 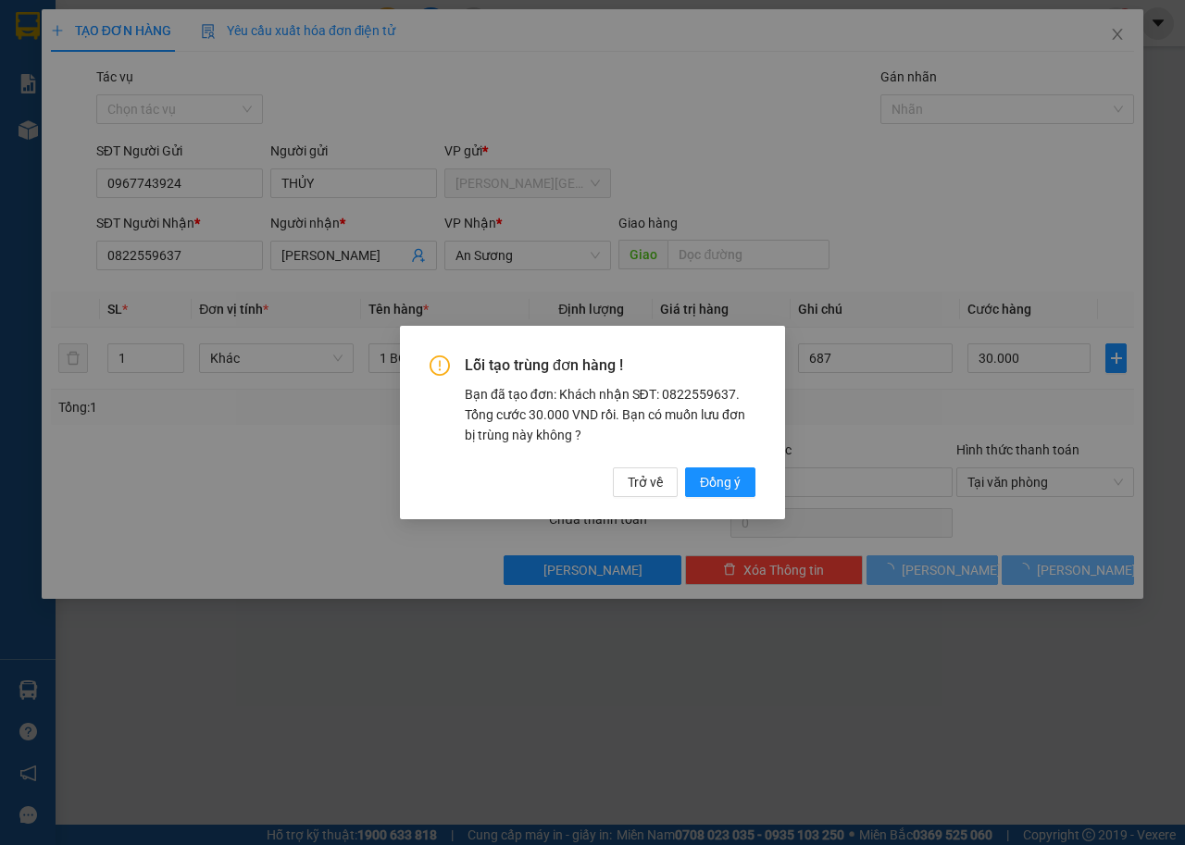 What do you see at coordinates (645, 482) in the screenshot?
I see `span: Trở về` at bounding box center [645, 482].